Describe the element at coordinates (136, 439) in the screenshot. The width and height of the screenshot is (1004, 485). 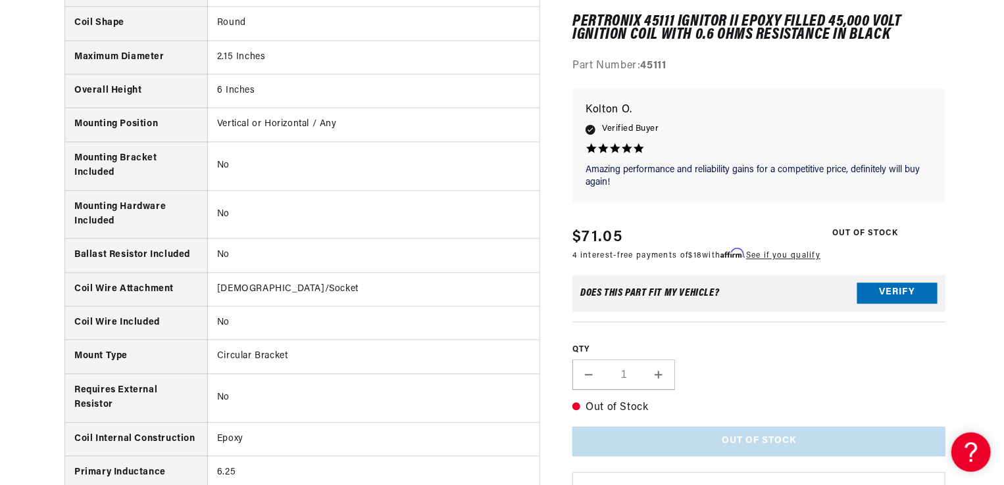
I see `th: Coil Internal Construction` at that location.